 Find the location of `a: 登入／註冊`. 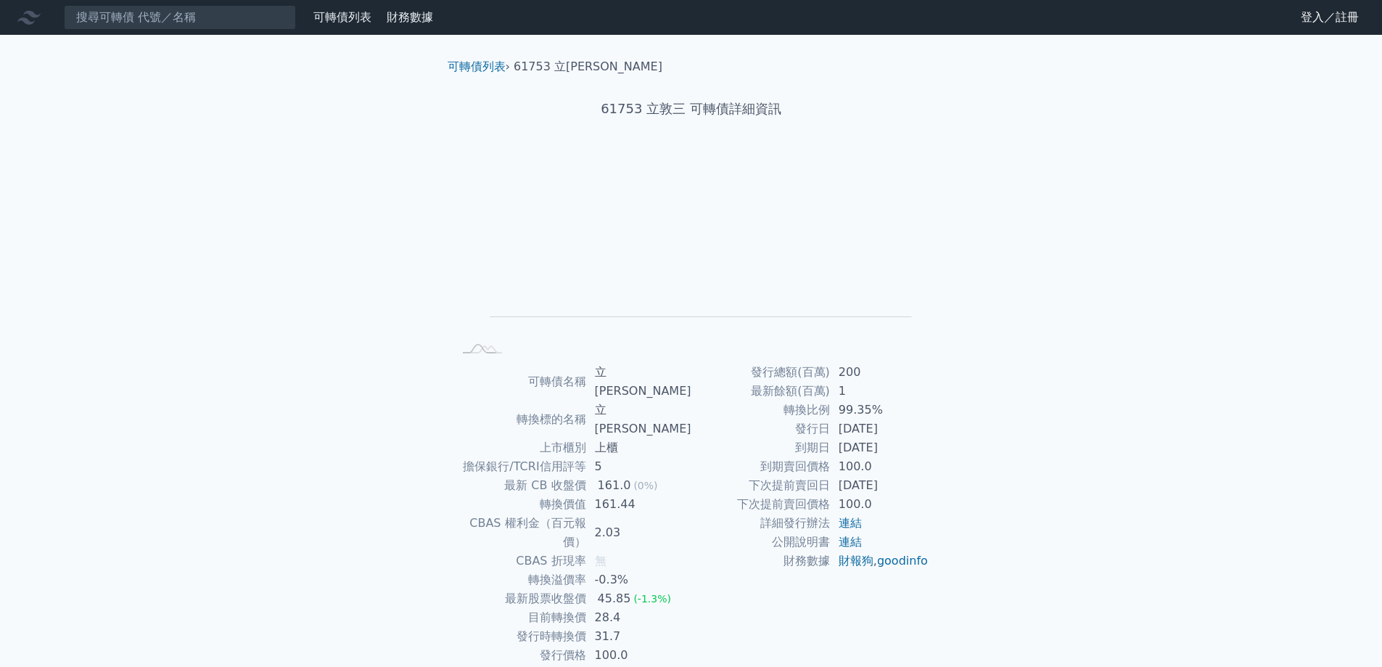

a: 登入／註冊 is located at coordinates (1330, 17).